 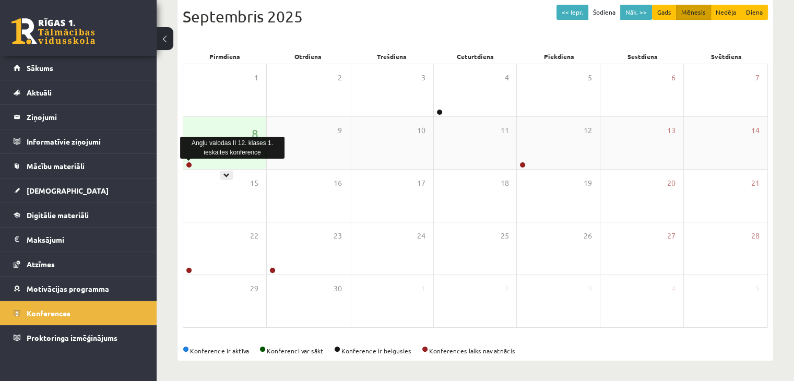 What do you see at coordinates (755, 130) in the screenshot?
I see `span: 14` at bounding box center [755, 130].